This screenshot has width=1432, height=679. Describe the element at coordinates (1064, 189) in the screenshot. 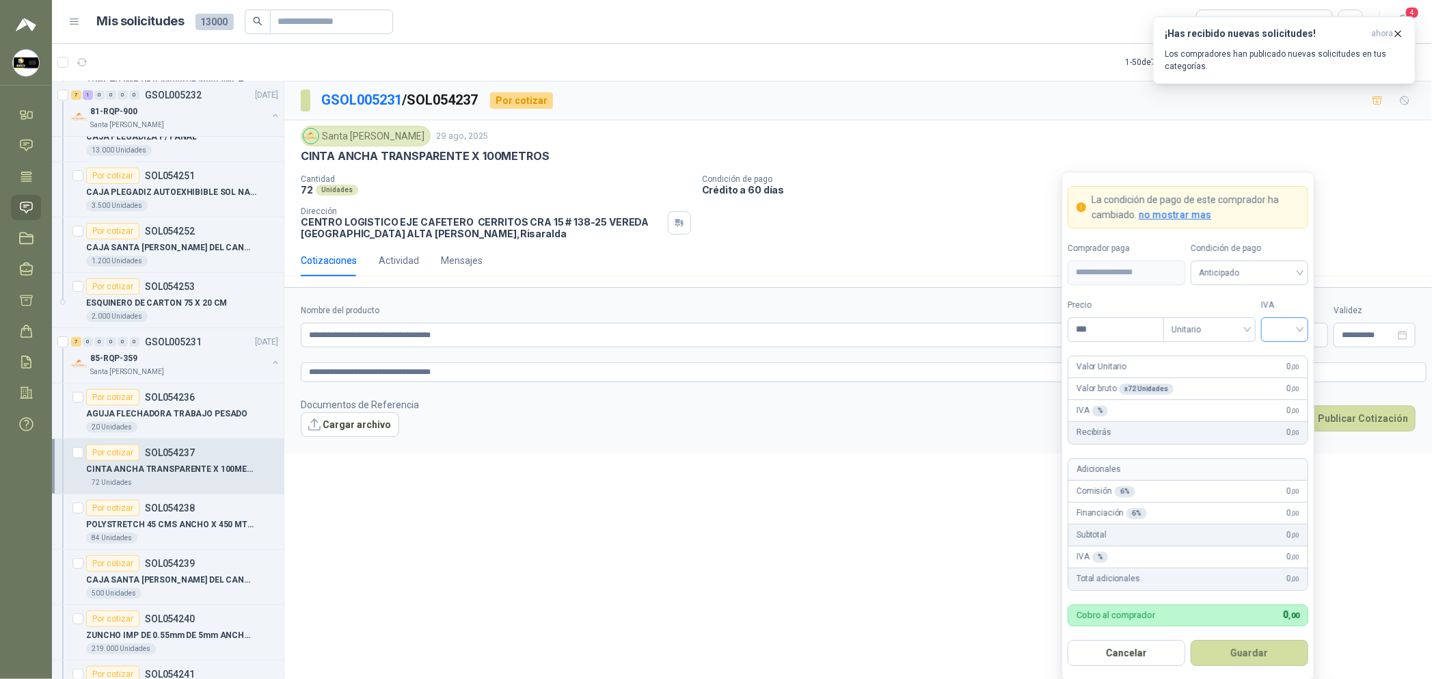

I see `p: Crédito a 60 días` at that location.